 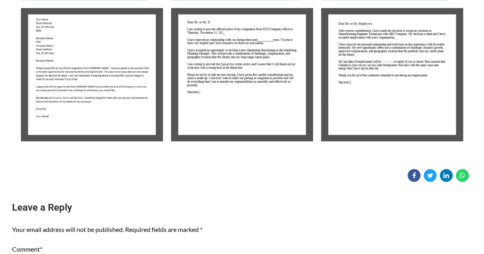 What do you see at coordinates (430, 176) in the screenshot?
I see `a: Share on Twitter` at bounding box center [430, 176].